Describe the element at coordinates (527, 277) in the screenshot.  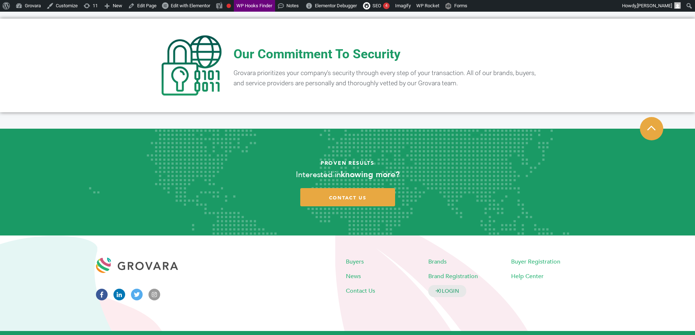
I see `a: Help Center` at that location.